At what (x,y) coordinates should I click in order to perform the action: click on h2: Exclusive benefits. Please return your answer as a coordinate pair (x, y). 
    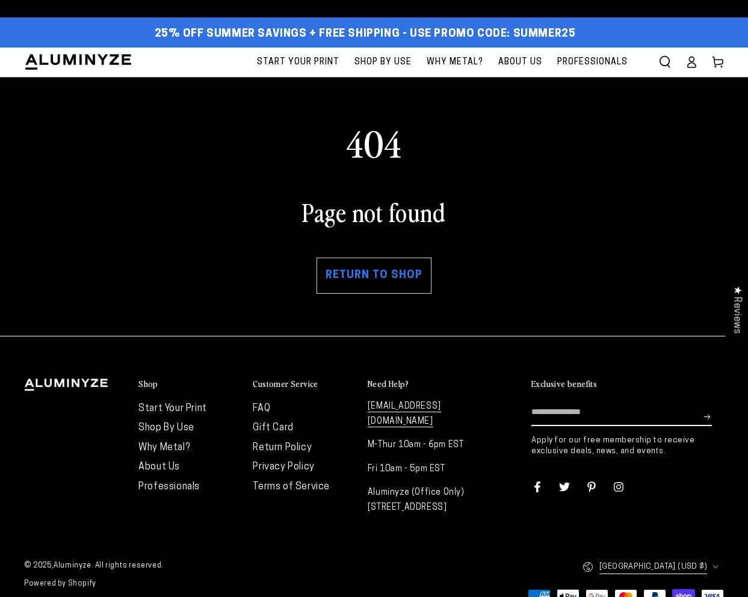
    Looking at the image, I should click on (564, 384).